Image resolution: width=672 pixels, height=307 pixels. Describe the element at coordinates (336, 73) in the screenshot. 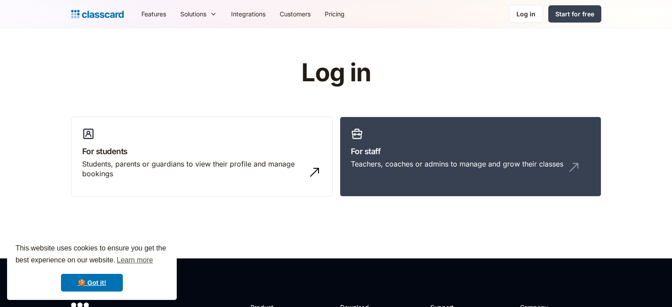

I see `h1: Log in` at that location.